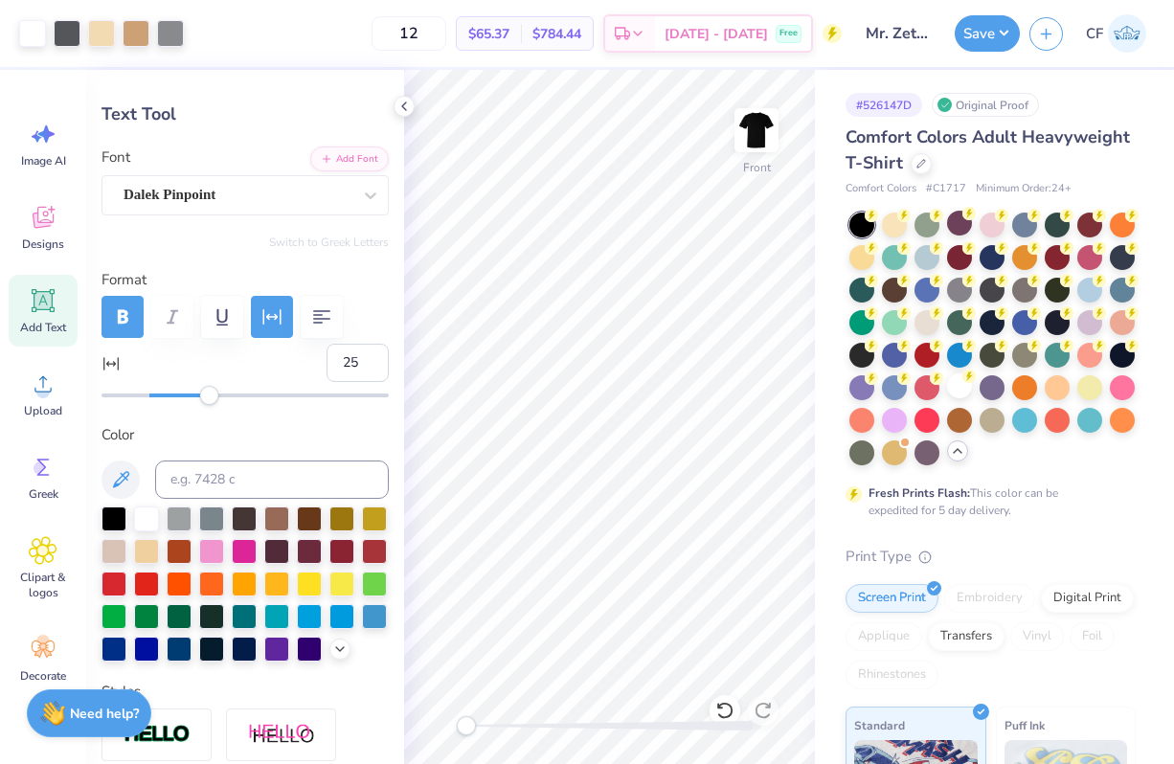  Describe the element at coordinates (157, 735) in the screenshot. I see `img: Stroke` at that location.